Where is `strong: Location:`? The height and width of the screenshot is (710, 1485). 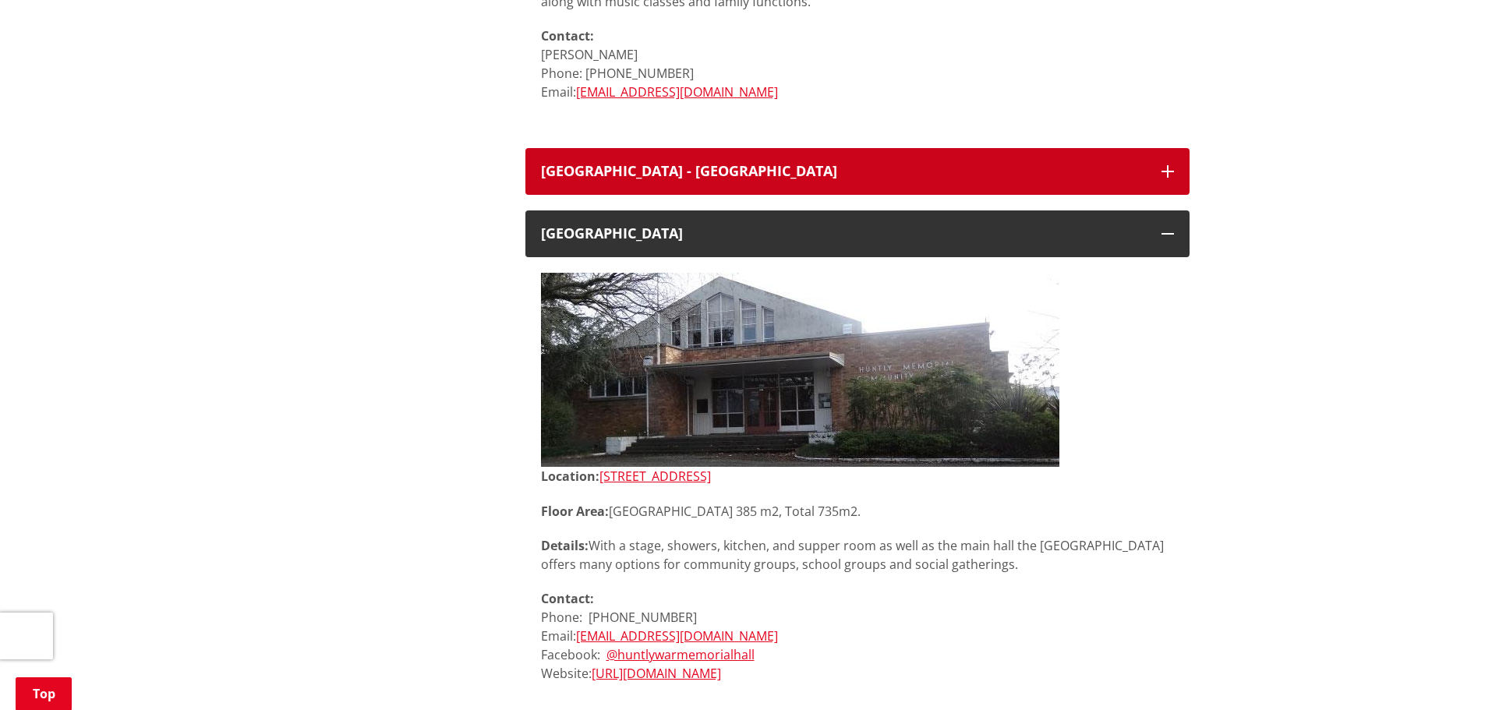 strong: Location: is located at coordinates (570, 476).